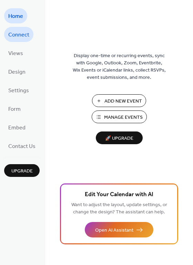  I want to click on span: Form, so click(14, 109).